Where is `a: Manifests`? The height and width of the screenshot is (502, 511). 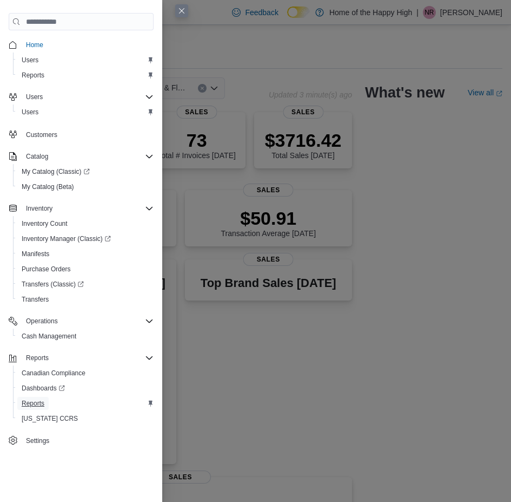
a: Manifests is located at coordinates (35, 254).